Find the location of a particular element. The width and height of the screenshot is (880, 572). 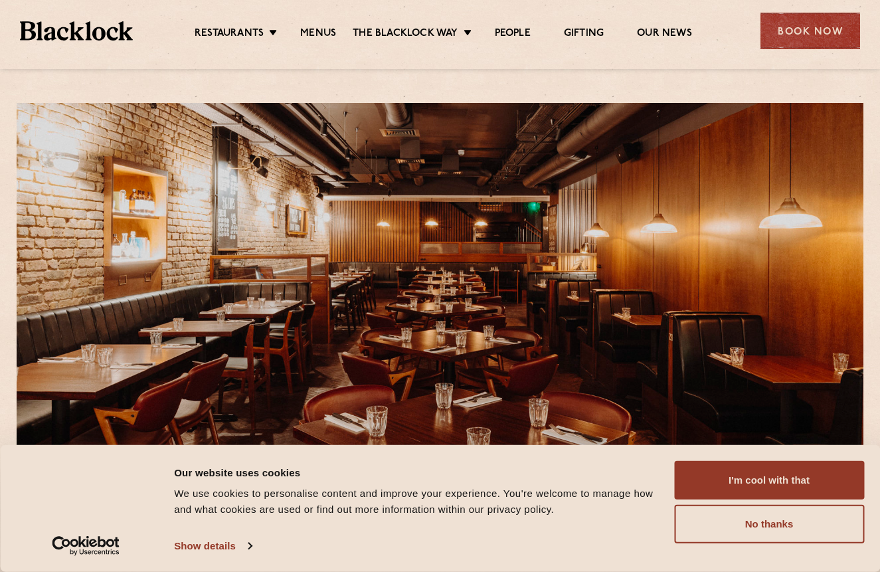

a: The Blacklock Way is located at coordinates (405, 35).